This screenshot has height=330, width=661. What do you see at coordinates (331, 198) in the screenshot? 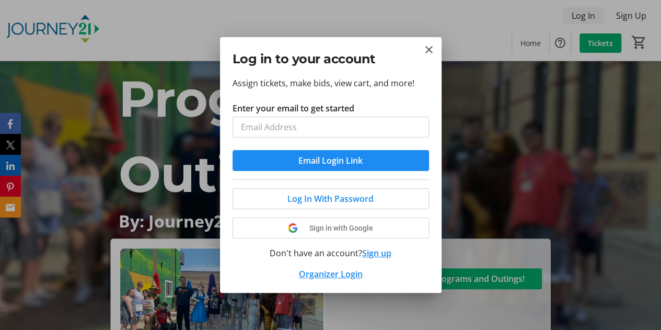
I see `button: Log In With Password` at bounding box center [331, 198].